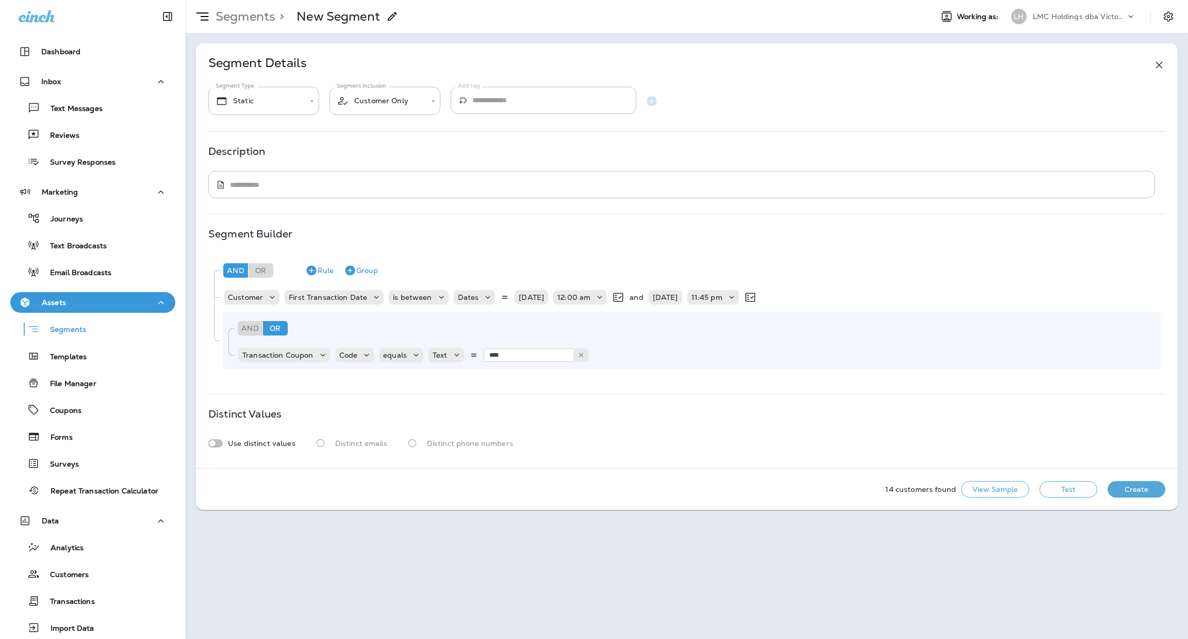  Describe the element at coordinates (262, 443) in the screenshot. I see `p: Use distinct values` at that location.